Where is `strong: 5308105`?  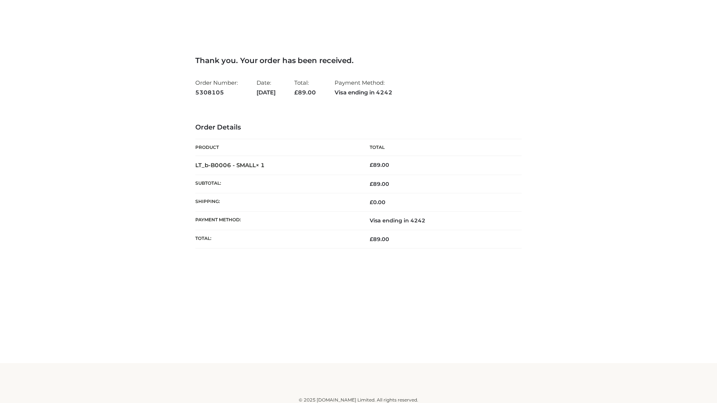 strong: 5308105 is located at coordinates (217, 93).